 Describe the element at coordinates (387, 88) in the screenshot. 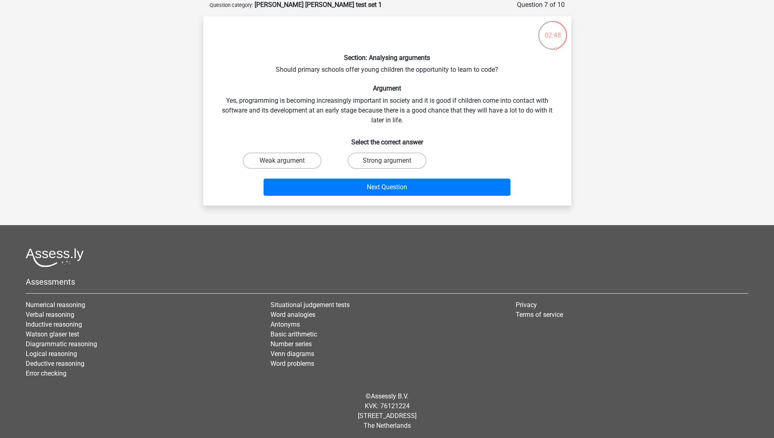

I see `h6: Argument` at that location.